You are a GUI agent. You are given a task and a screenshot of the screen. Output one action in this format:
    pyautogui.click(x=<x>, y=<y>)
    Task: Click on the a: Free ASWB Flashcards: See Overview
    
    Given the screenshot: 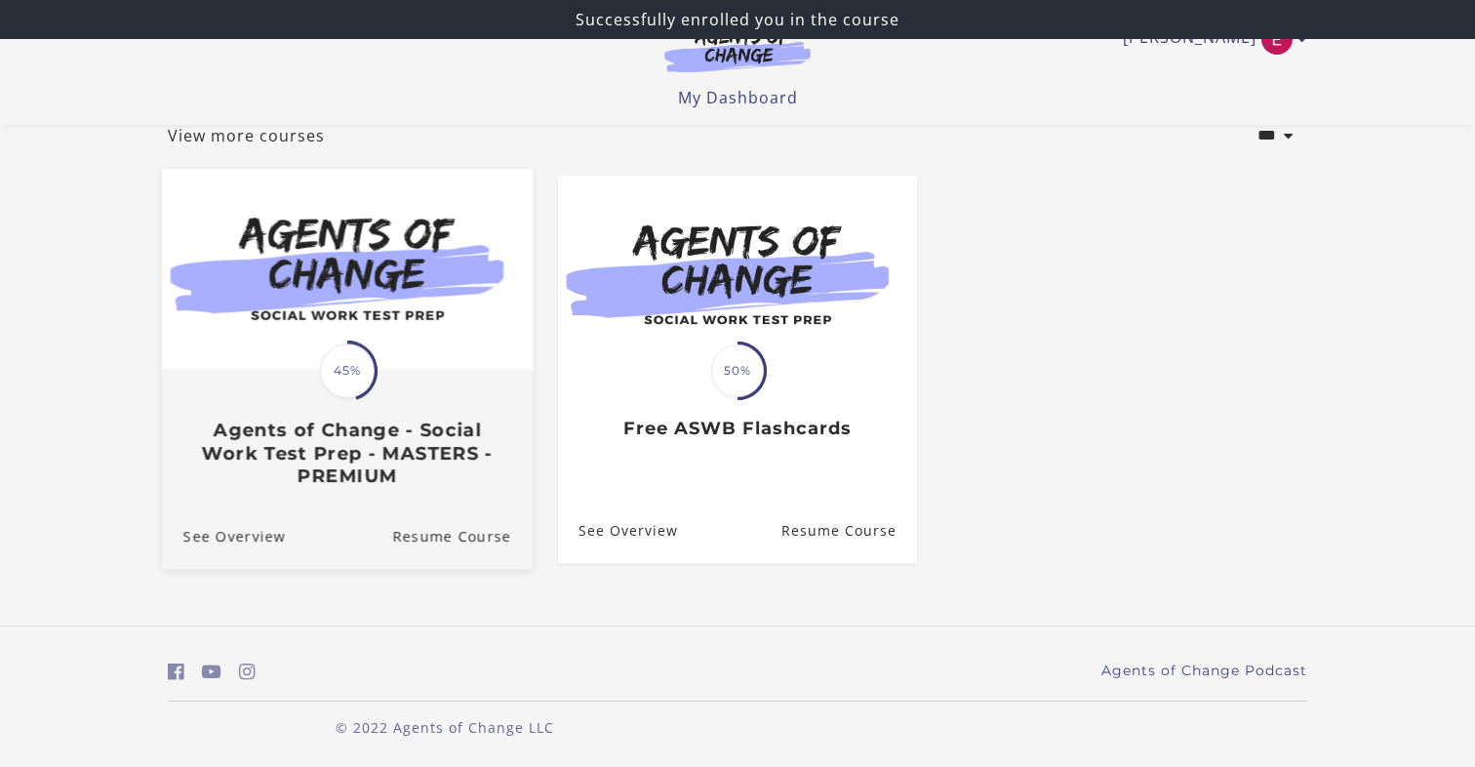 What is the action you would take?
    pyautogui.click(x=617, y=531)
    